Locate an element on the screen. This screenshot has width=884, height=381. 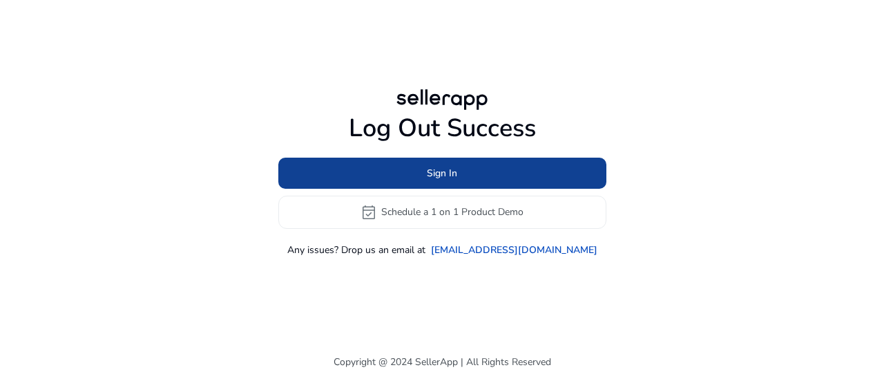
span: event_available is located at coordinates (369, 212).